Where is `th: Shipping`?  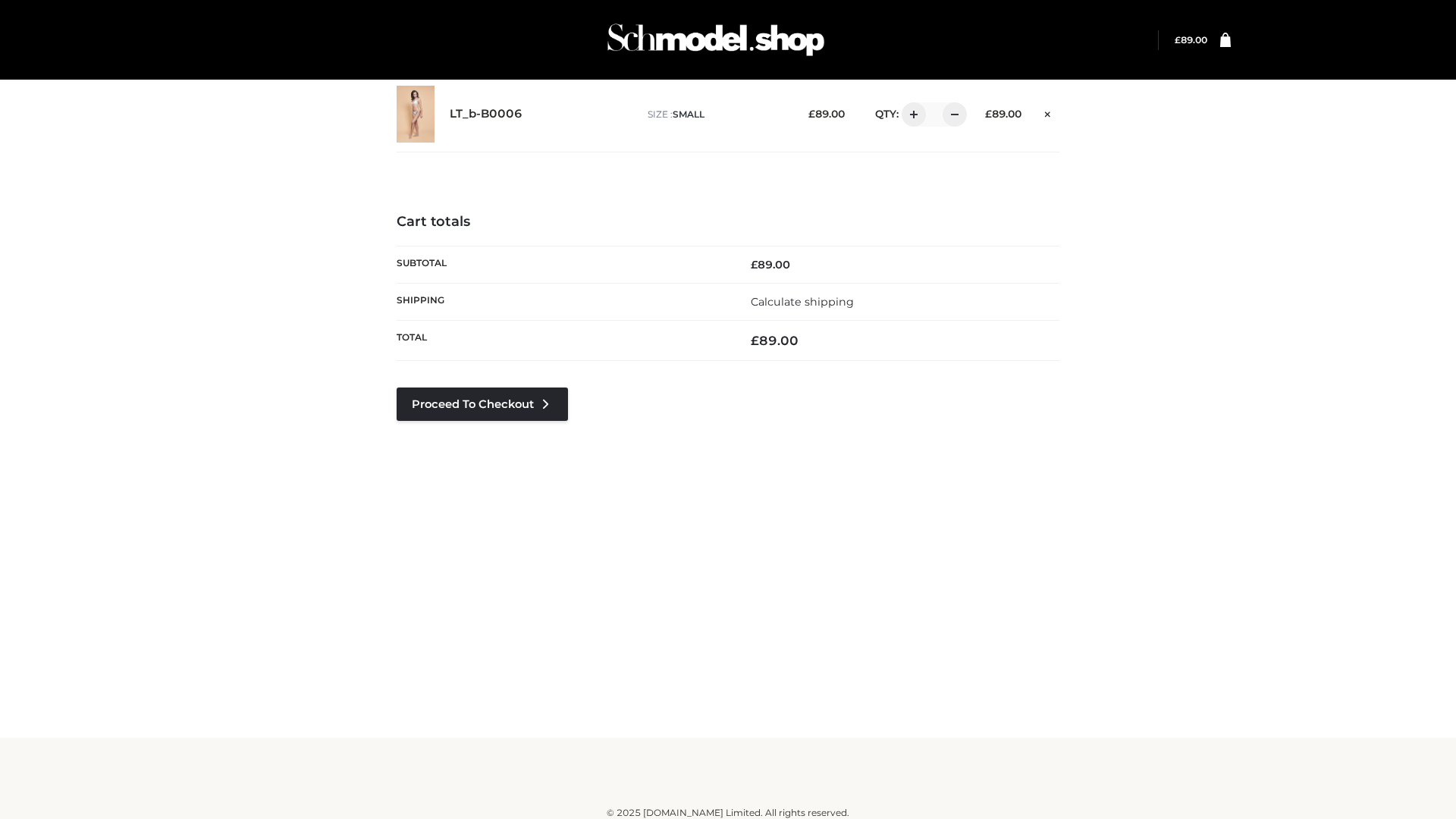
th: Shipping is located at coordinates (562, 301).